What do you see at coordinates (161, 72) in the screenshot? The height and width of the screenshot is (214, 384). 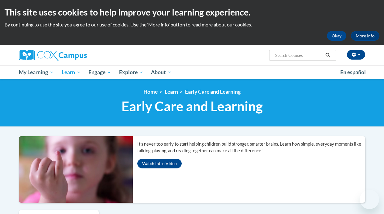 I see `span: About` at bounding box center [161, 72].